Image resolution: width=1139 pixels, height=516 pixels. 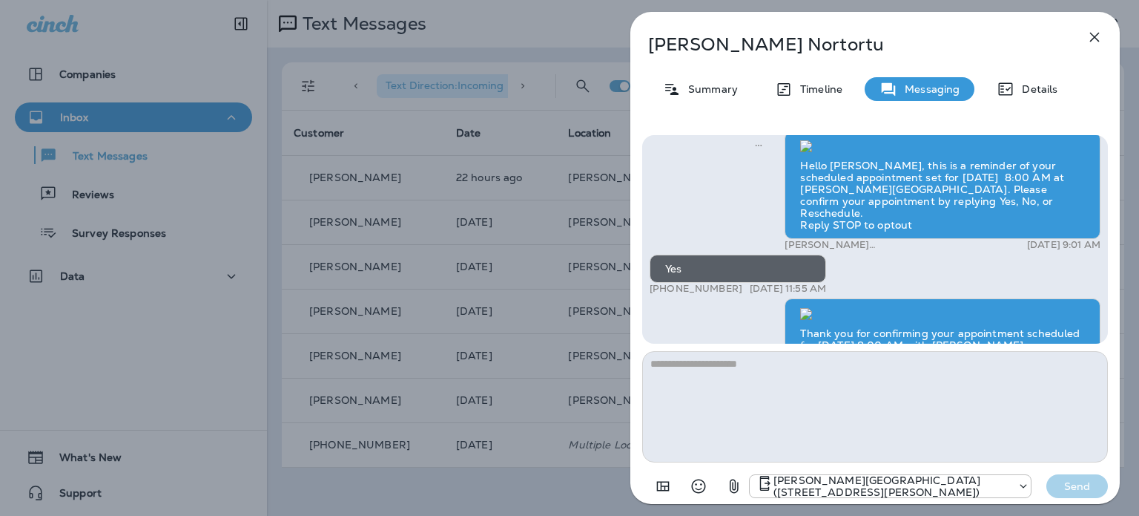 What do you see at coordinates (890, 486) in the screenshot?
I see `div: +1 (402) 291-8444` at bounding box center [890, 486].